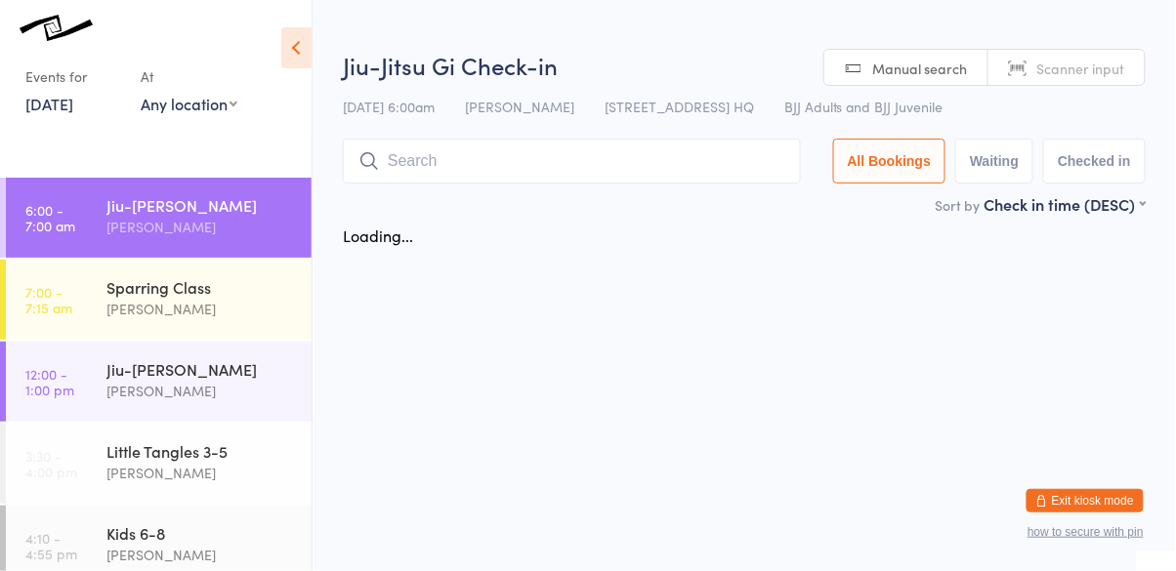 This screenshot has height=571, width=1176. What do you see at coordinates (958, 205) in the screenshot?
I see `label: Sort by` at bounding box center [958, 205].